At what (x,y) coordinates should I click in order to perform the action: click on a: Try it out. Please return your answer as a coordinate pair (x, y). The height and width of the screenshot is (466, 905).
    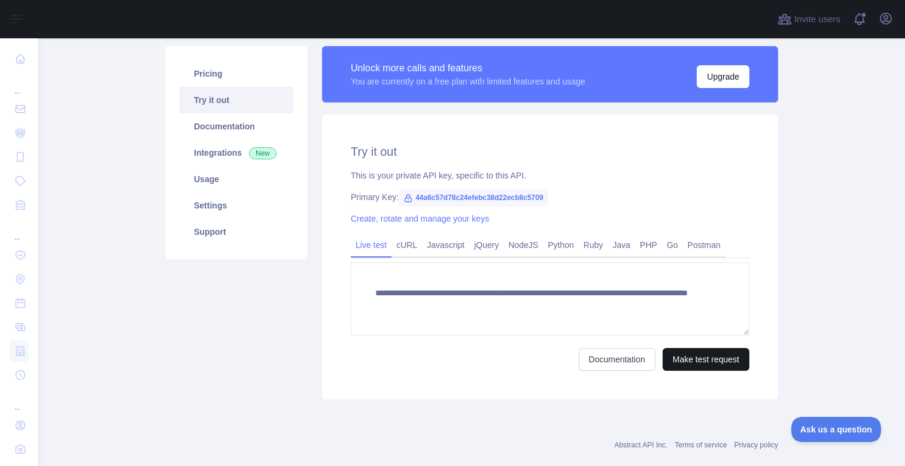
    Looking at the image, I should click on (236, 100).